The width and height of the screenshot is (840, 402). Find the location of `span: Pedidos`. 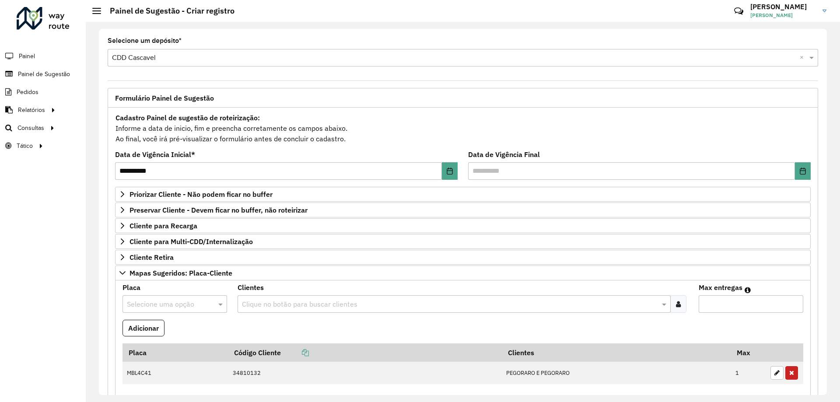

span: Pedidos is located at coordinates (28, 92).